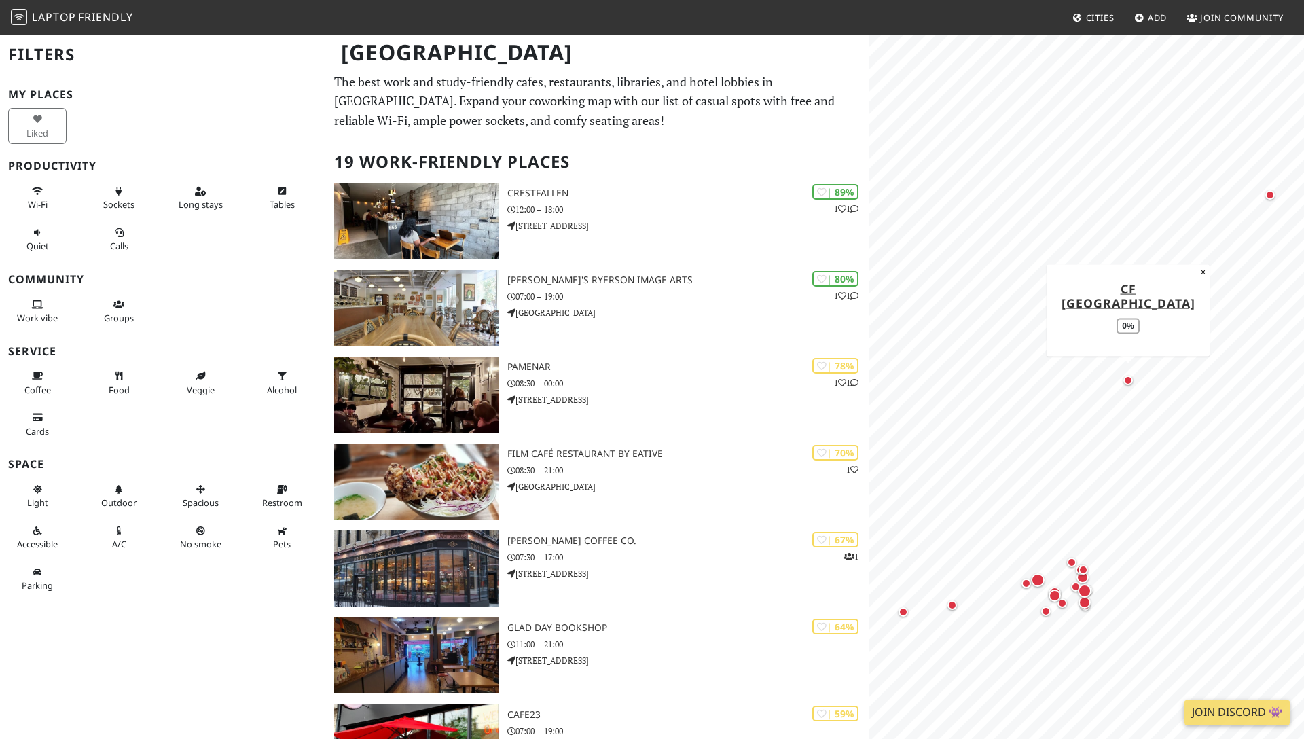 Image resolution: width=1304 pixels, height=739 pixels. Describe the element at coordinates (37, 311) in the screenshot. I see `button: Work vibe` at that location.